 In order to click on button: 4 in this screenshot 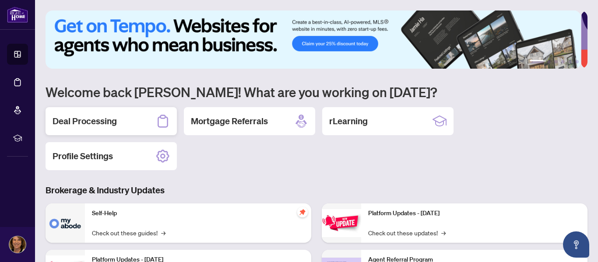, I will do `click(563, 62)`.